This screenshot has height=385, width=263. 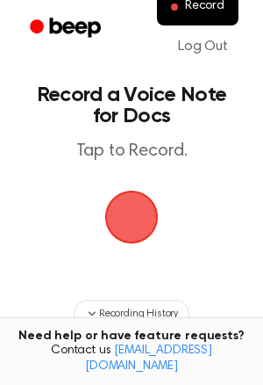 What do you see at coordinates (132, 217) in the screenshot?
I see `button: Beep Logo` at bounding box center [132, 217].